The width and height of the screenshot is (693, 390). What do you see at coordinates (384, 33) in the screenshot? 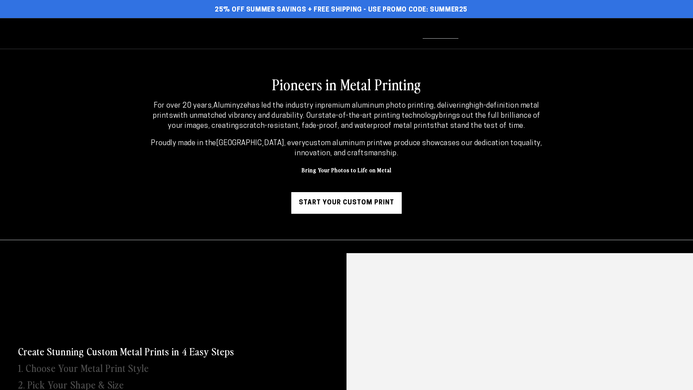
I see `a: Why Metal?` at bounding box center [384, 33].